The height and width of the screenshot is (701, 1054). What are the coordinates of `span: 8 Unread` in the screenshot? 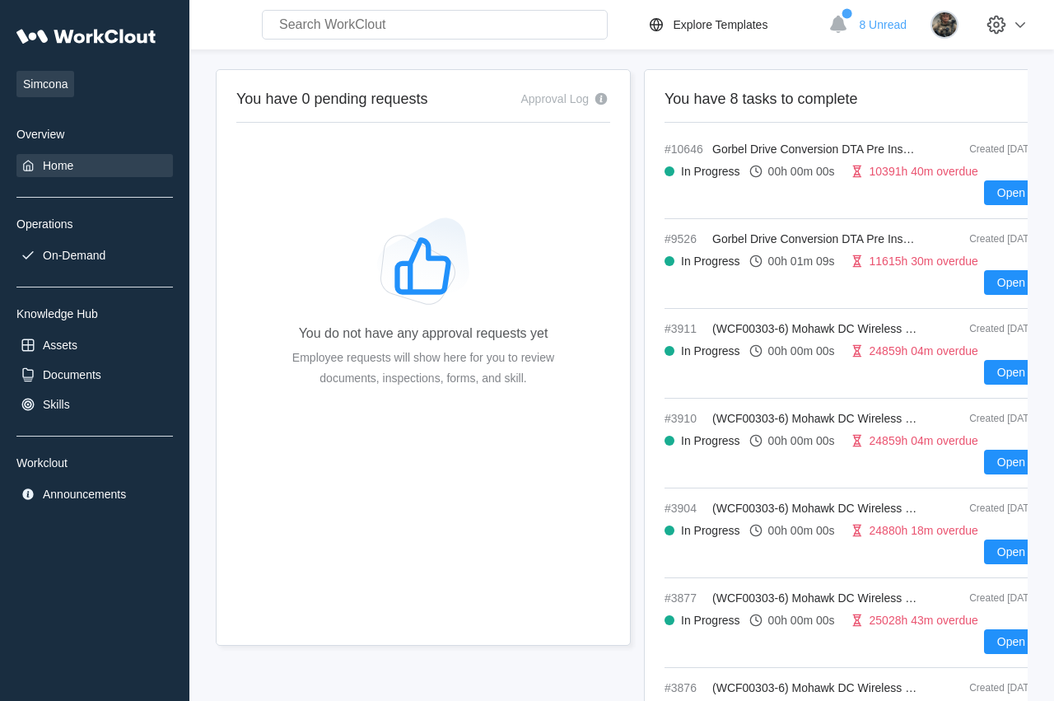 It's located at (883, 25).